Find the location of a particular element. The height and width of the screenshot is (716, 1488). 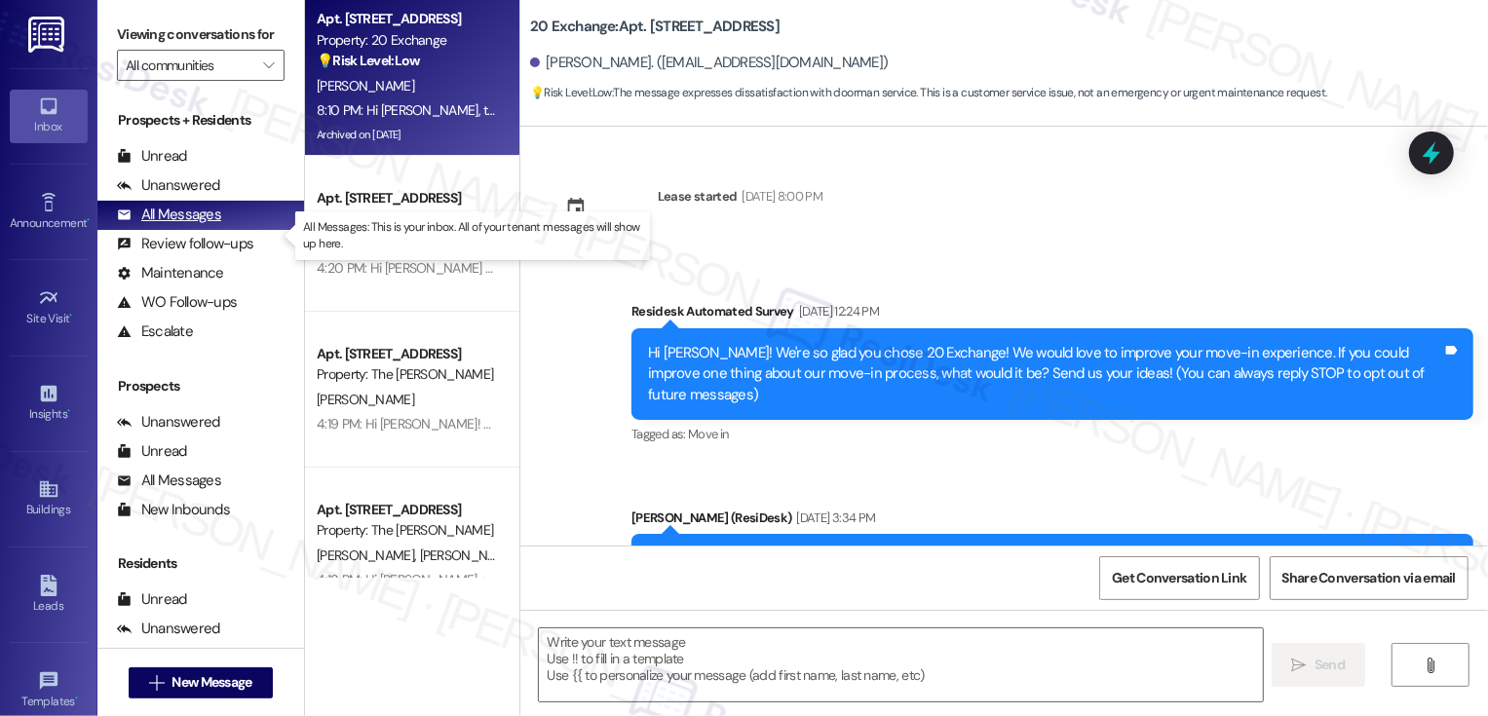

a: Insights • is located at coordinates (49, 403).